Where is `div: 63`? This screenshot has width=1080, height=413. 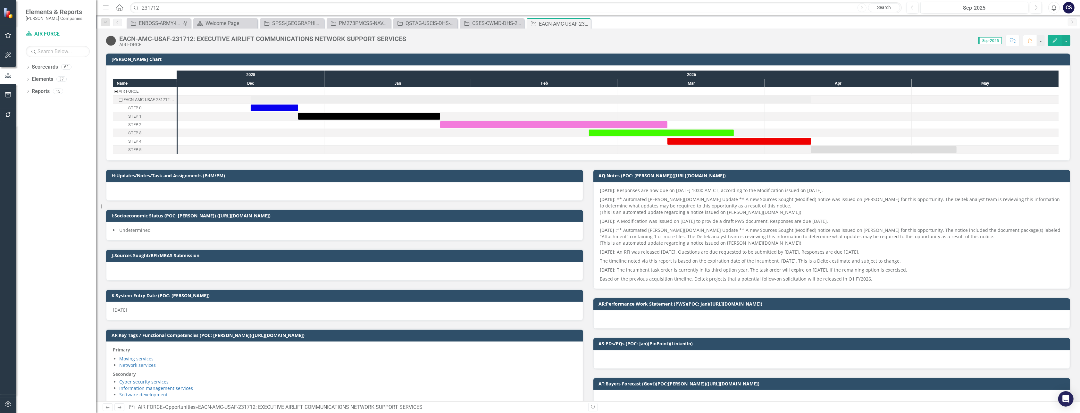
div: 63 is located at coordinates (66, 67).